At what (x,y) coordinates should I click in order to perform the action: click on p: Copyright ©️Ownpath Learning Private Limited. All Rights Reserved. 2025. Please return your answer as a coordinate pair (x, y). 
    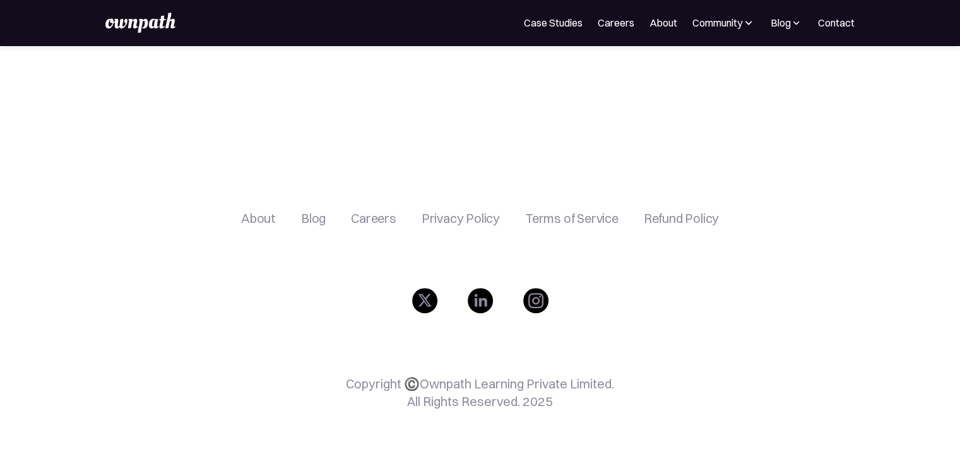
    Looking at the image, I should click on (480, 393).